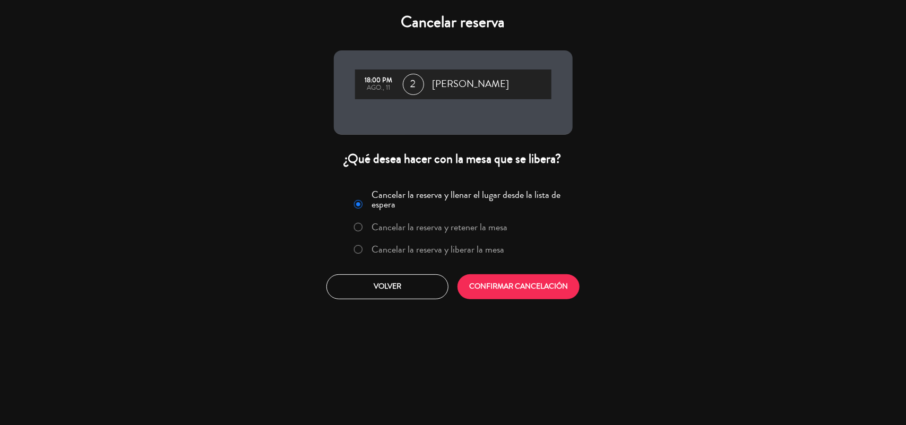 The height and width of the screenshot is (425, 906). What do you see at coordinates (453, 159) in the screenshot?
I see `div: ¿Qué desea hacer con la mesa que se libera?` at bounding box center [453, 159].